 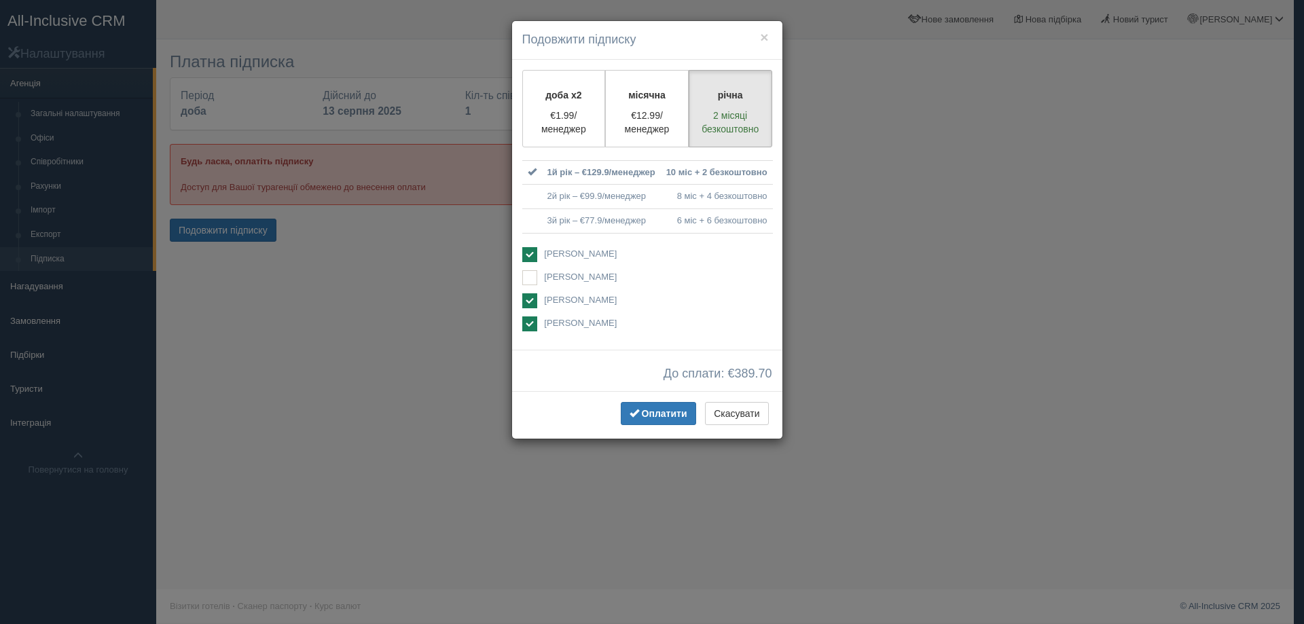 I want to click on span: До сплати: €, so click(x=718, y=374).